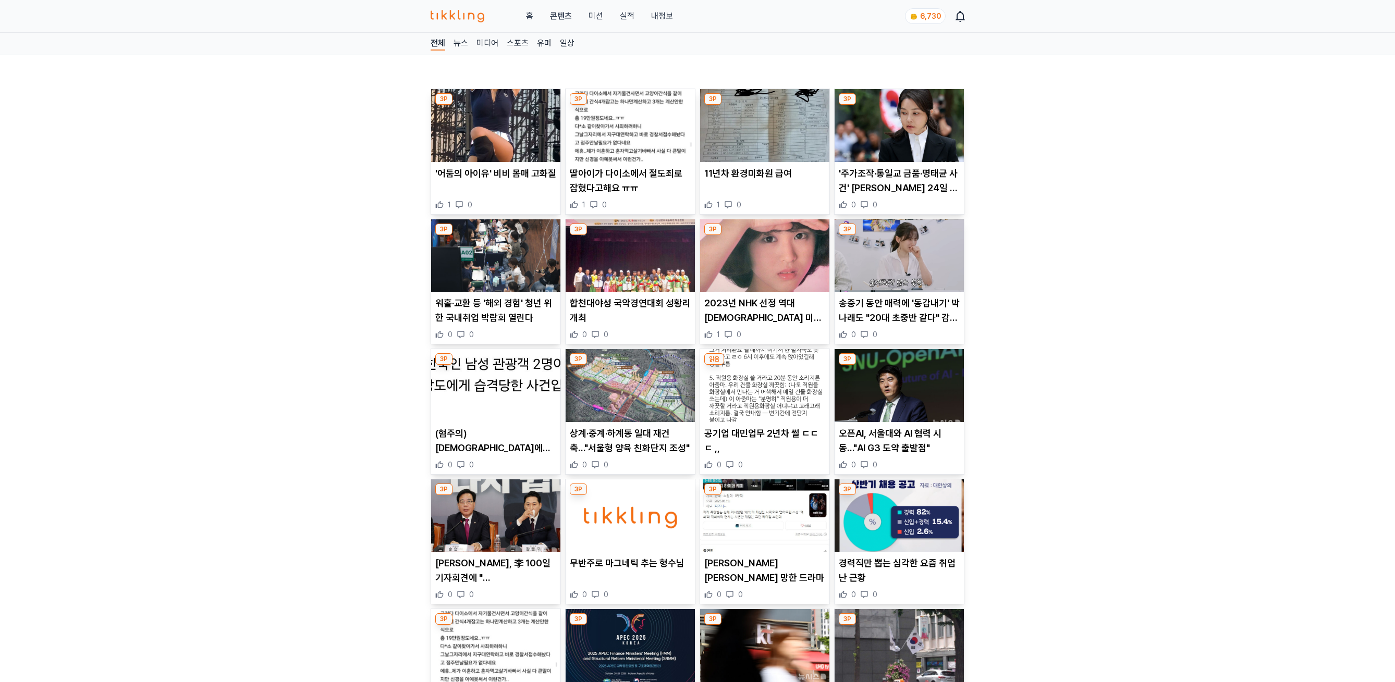 The height and width of the screenshot is (682, 1395). I want to click on p: 딸아이가 다이소에서 절도죄로 잡혔다고해요 ㅠㅠ, so click(630, 181).